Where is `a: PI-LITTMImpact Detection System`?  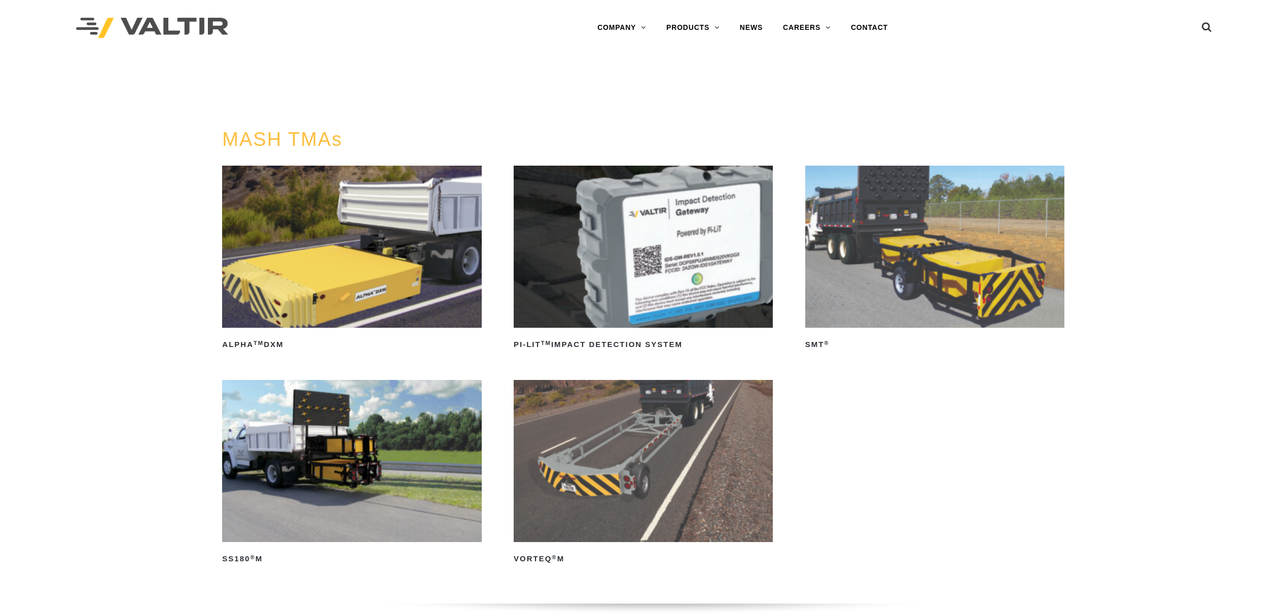 a: PI-LITTMImpact Detection System is located at coordinates (643, 259).